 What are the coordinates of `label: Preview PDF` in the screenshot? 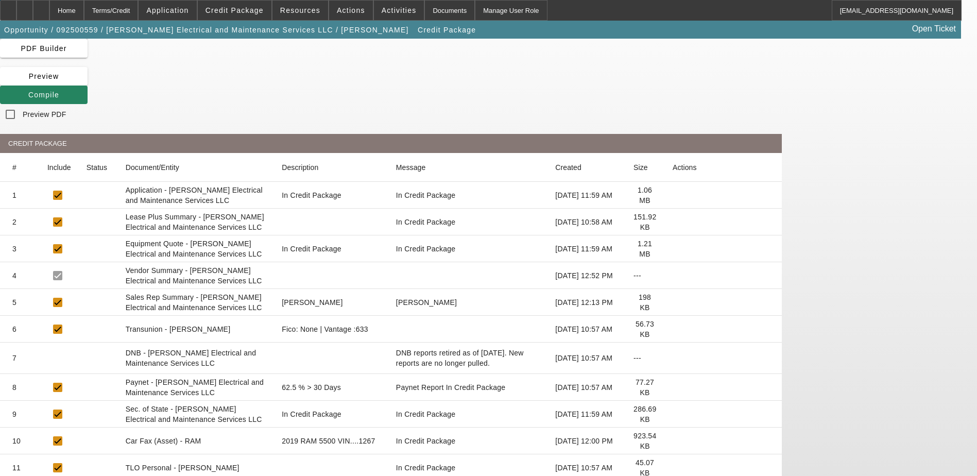 It's located at (43, 114).